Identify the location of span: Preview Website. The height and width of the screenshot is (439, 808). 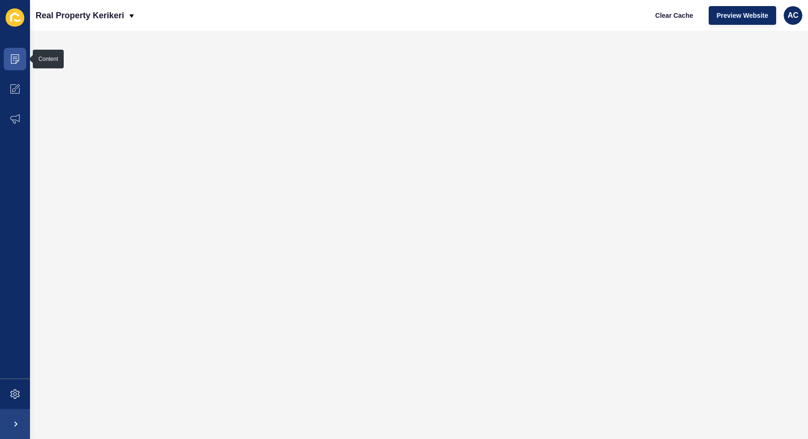
(742, 15).